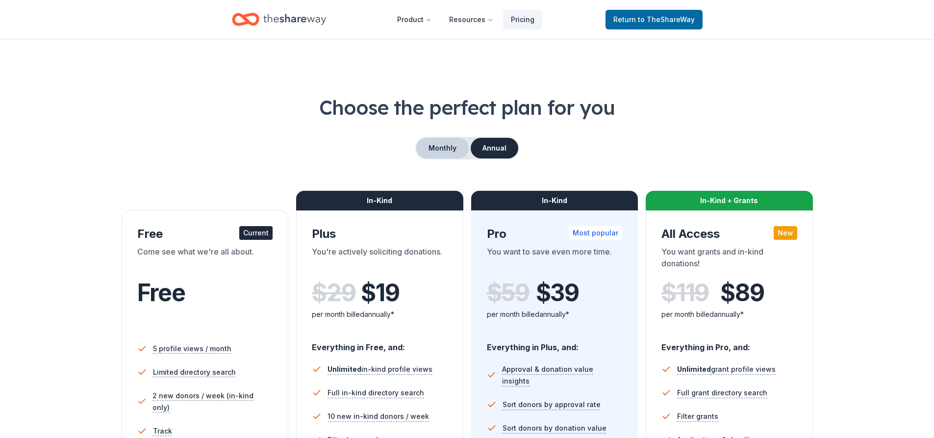  What do you see at coordinates (726, 369) in the screenshot?
I see `span: grant profile views` at bounding box center [726, 369].